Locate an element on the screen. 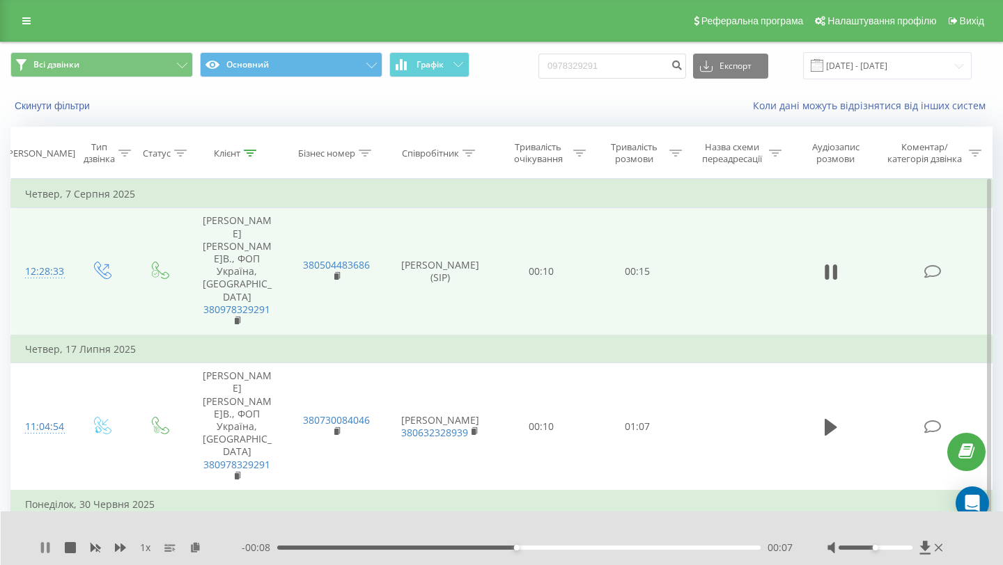  span: Графік is located at coordinates (430, 65).